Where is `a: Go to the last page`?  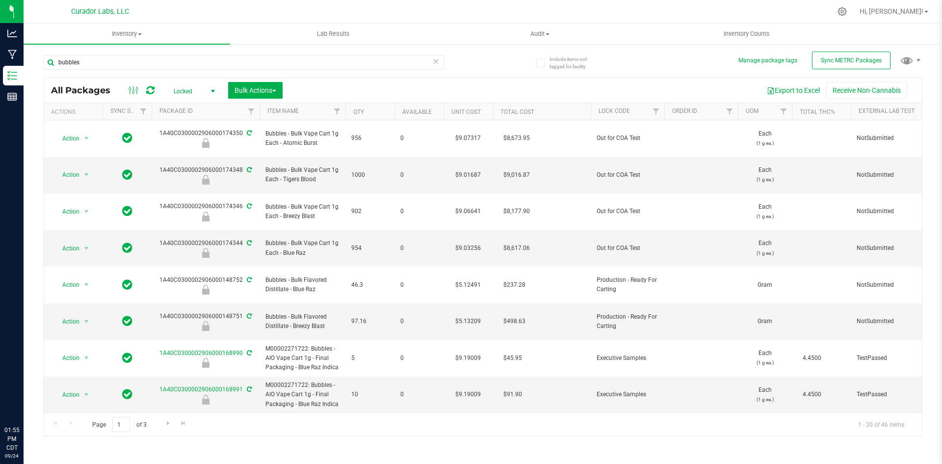 a: Go to the last page is located at coordinates (184, 423).